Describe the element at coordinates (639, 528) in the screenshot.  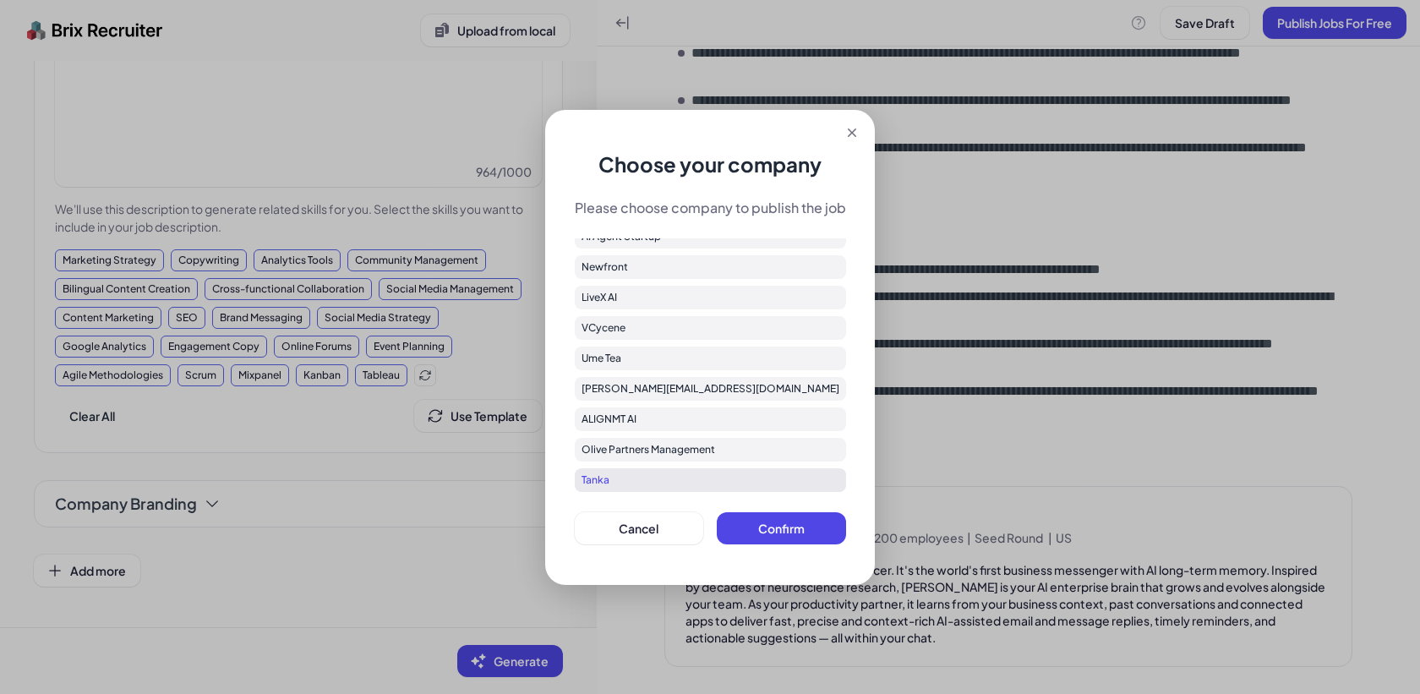
I see `button: Cancel` at that location.